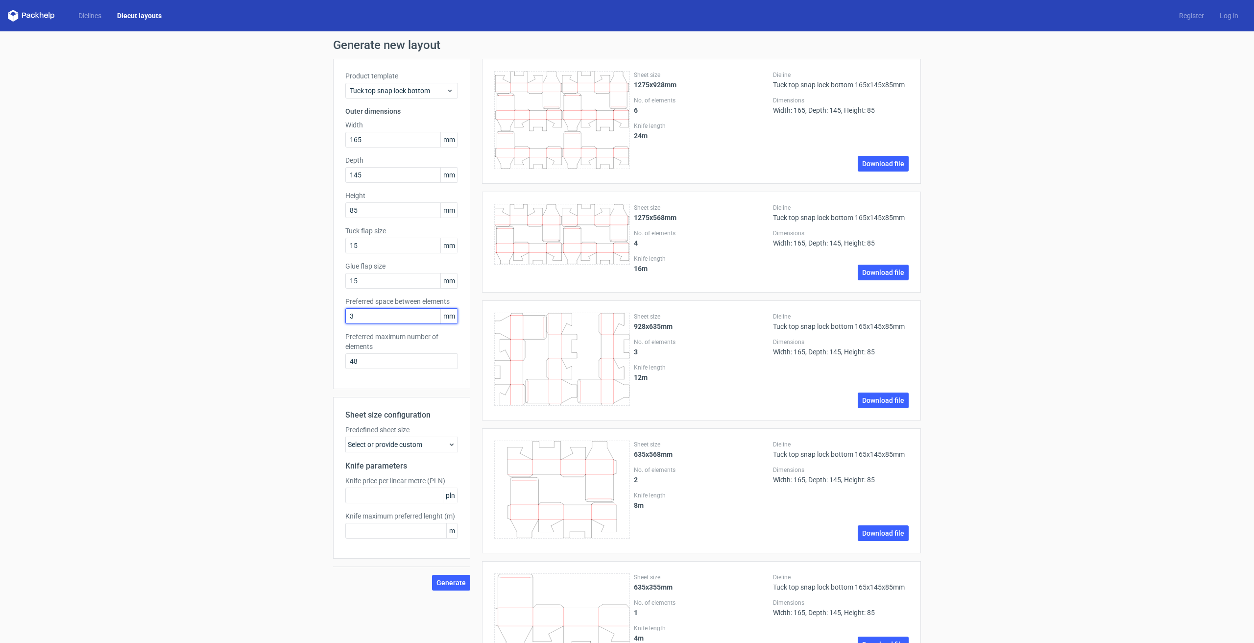  I want to click on span: pln, so click(450, 495).